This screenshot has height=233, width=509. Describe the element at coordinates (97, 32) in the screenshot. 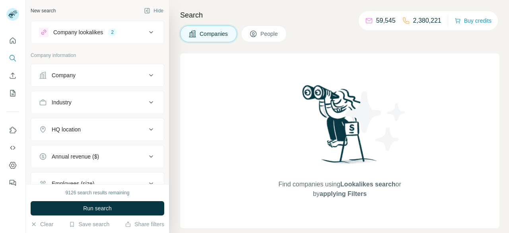

I see `button: Company lookalikes2` at that location.